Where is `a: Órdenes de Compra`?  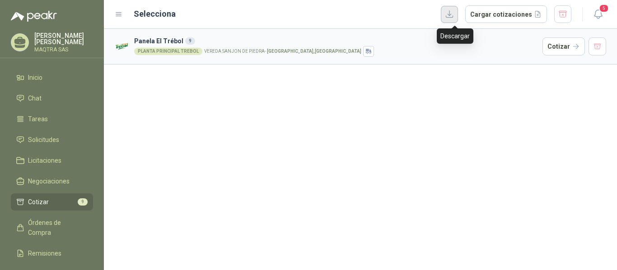
a: Órdenes de Compra is located at coordinates (52, 228).